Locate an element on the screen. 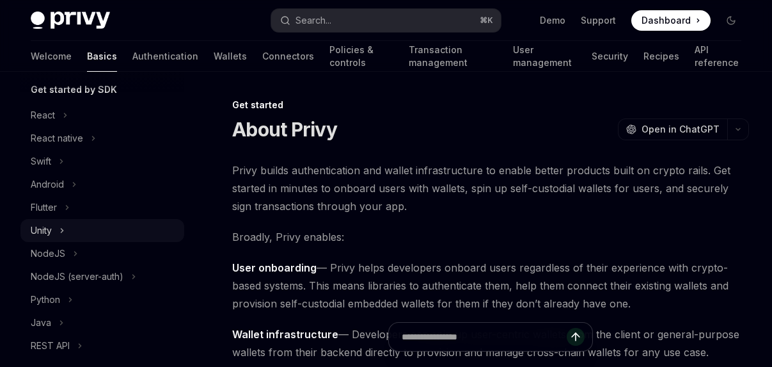  a: Demo is located at coordinates (553, 20).